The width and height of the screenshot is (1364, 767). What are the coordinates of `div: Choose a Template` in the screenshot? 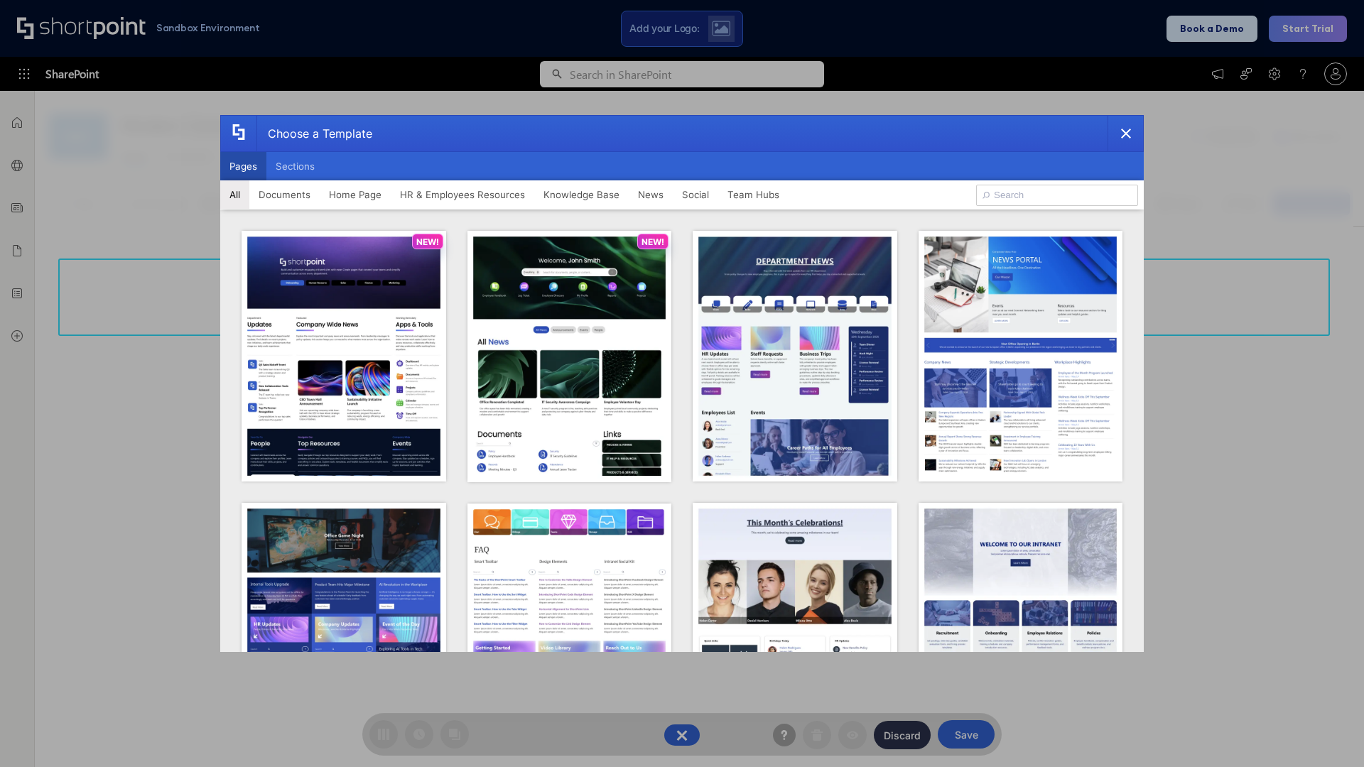 It's located at (314, 134).